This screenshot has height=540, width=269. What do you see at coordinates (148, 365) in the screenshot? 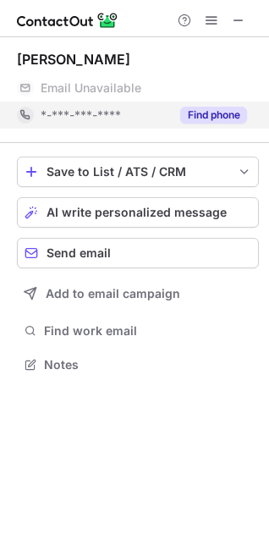
I see `span: Notes` at bounding box center [148, 365].